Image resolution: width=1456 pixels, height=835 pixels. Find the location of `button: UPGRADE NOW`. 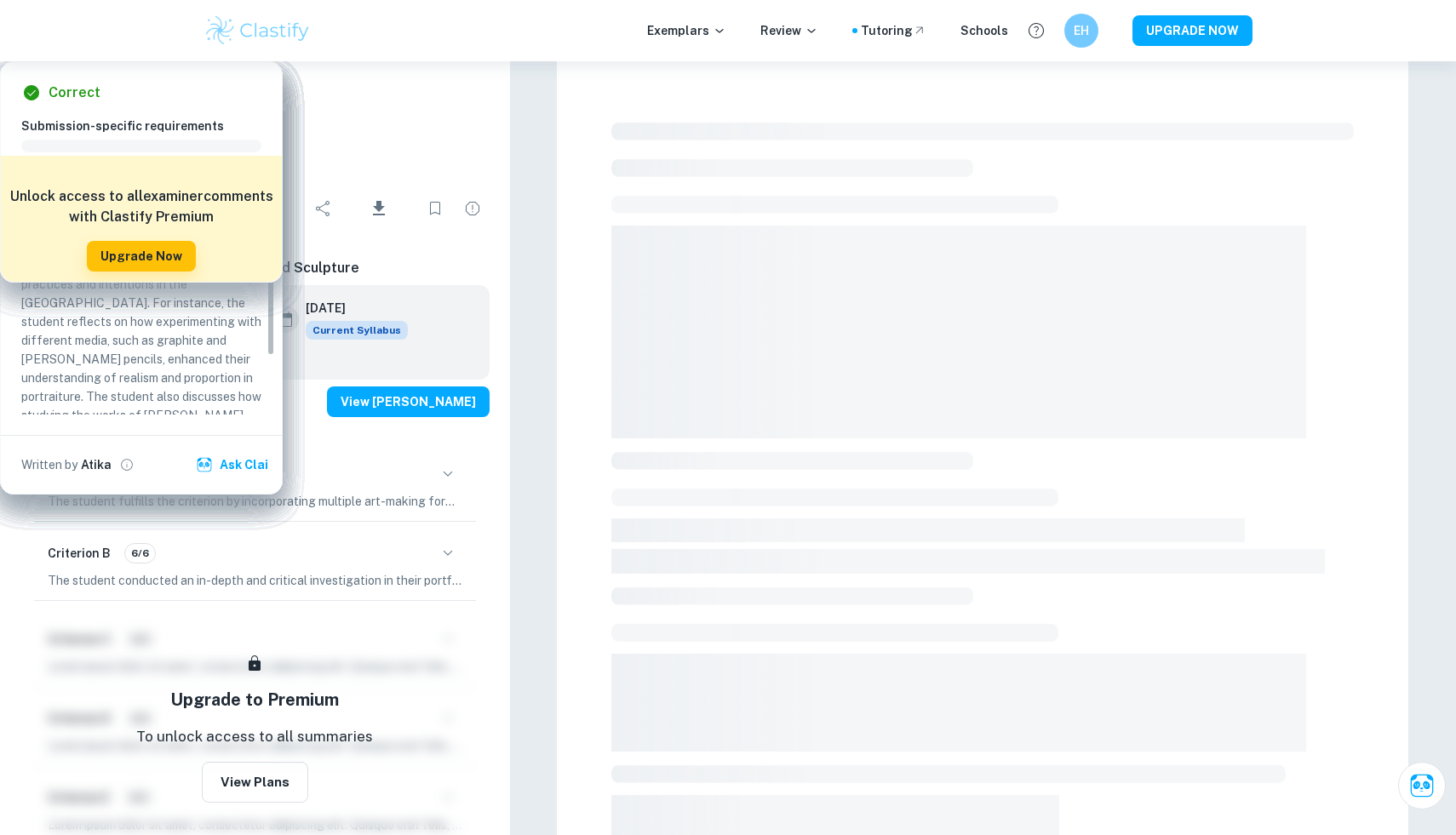

button: UPGRADE NOW is located at coordinates (1192, 31).